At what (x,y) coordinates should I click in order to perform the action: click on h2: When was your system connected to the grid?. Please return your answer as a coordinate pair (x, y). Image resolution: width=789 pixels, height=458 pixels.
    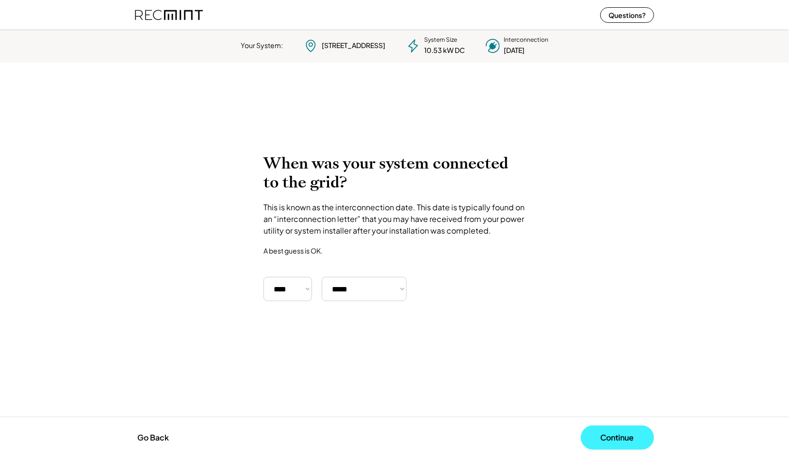
    Looking at the image, I should click on (395, 173).